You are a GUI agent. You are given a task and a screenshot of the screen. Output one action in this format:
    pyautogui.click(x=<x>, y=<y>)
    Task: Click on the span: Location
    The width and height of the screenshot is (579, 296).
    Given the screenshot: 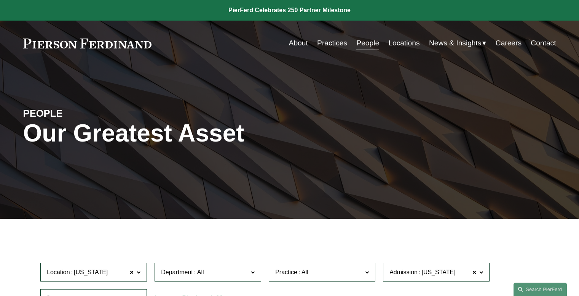 What is the action you would take?
    pyautogui.click(x=58, y=272)
    